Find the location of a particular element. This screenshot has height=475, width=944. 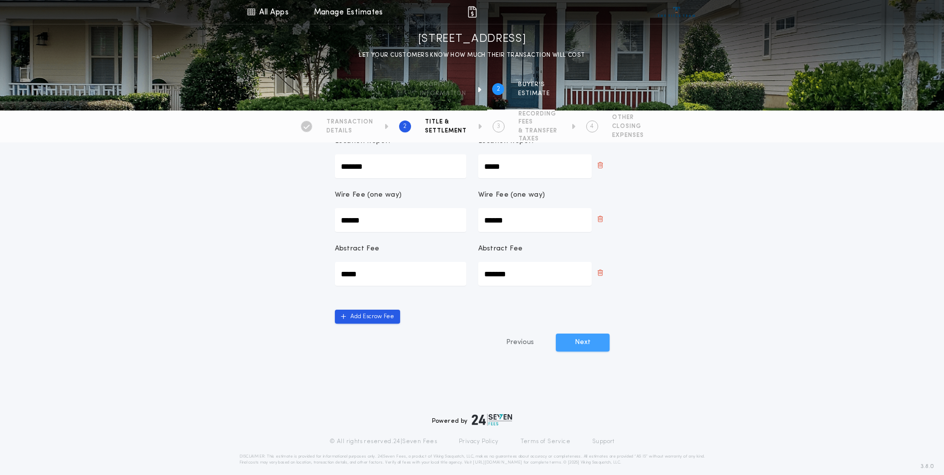

span: 3.8.0 is located at coordinates (927, 466).